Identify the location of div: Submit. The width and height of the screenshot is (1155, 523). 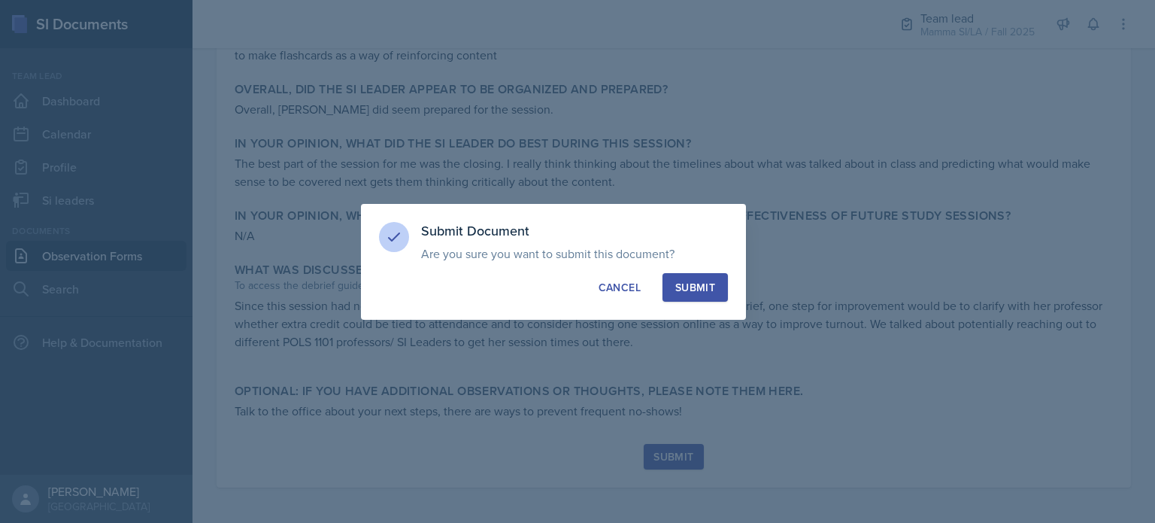
(695, 287).